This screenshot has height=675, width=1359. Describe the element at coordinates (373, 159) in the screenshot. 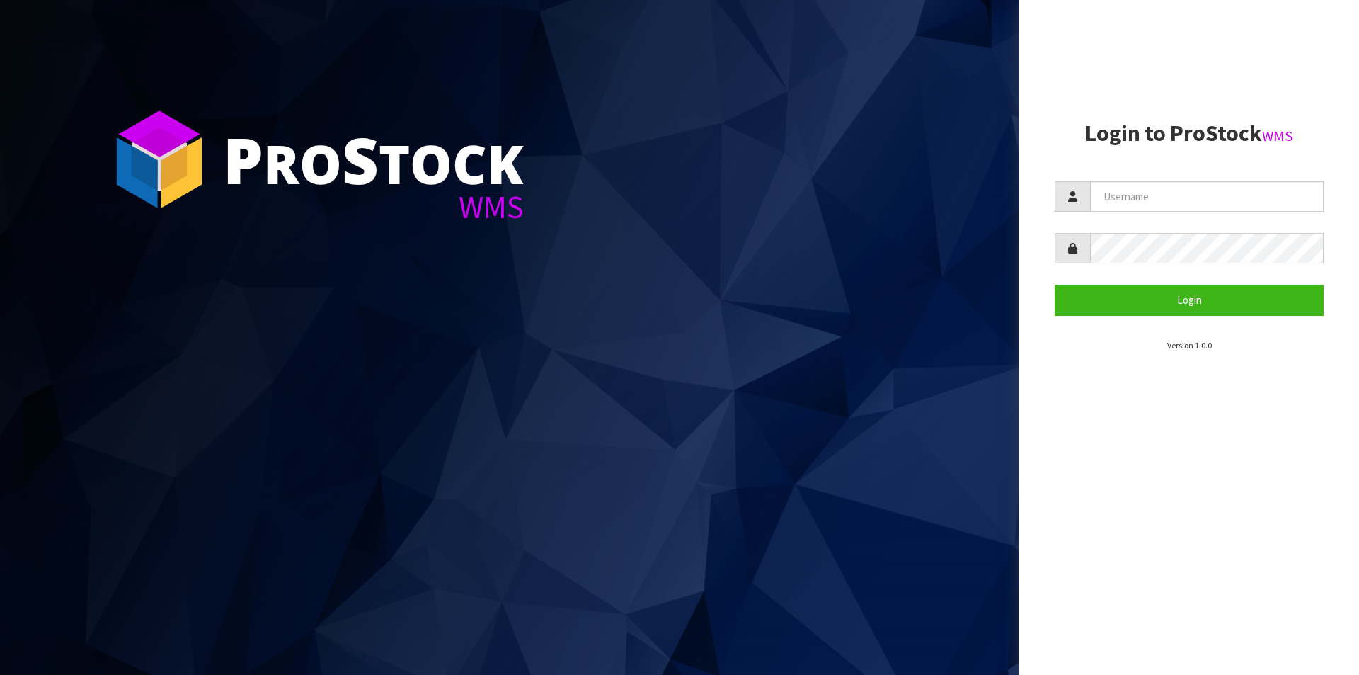

I see `div: ro tock` at that location.